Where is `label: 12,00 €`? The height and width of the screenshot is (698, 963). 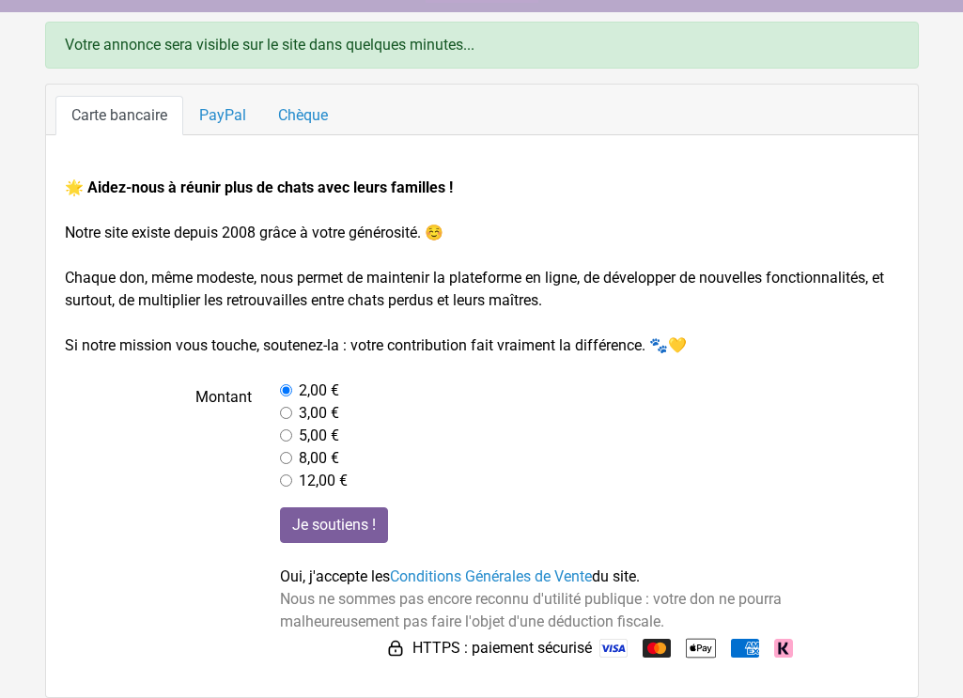
label: 12,00 € is located at coordinates (323, 481).